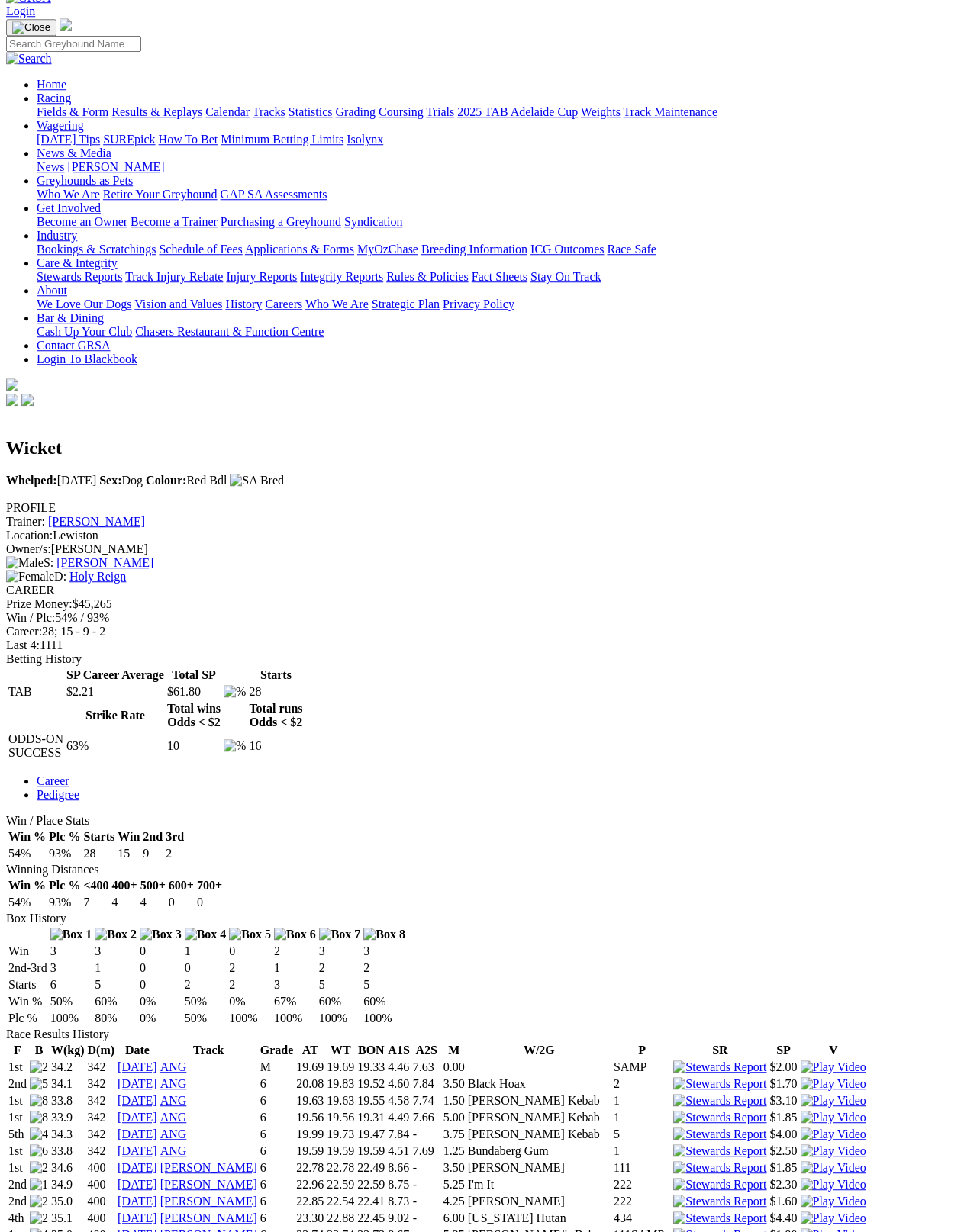 The image size is (977, 1232). What do you see at coordinates (227, 112) in the screenshot?
I see `a: Calendar` at bounding box center [227, 112].